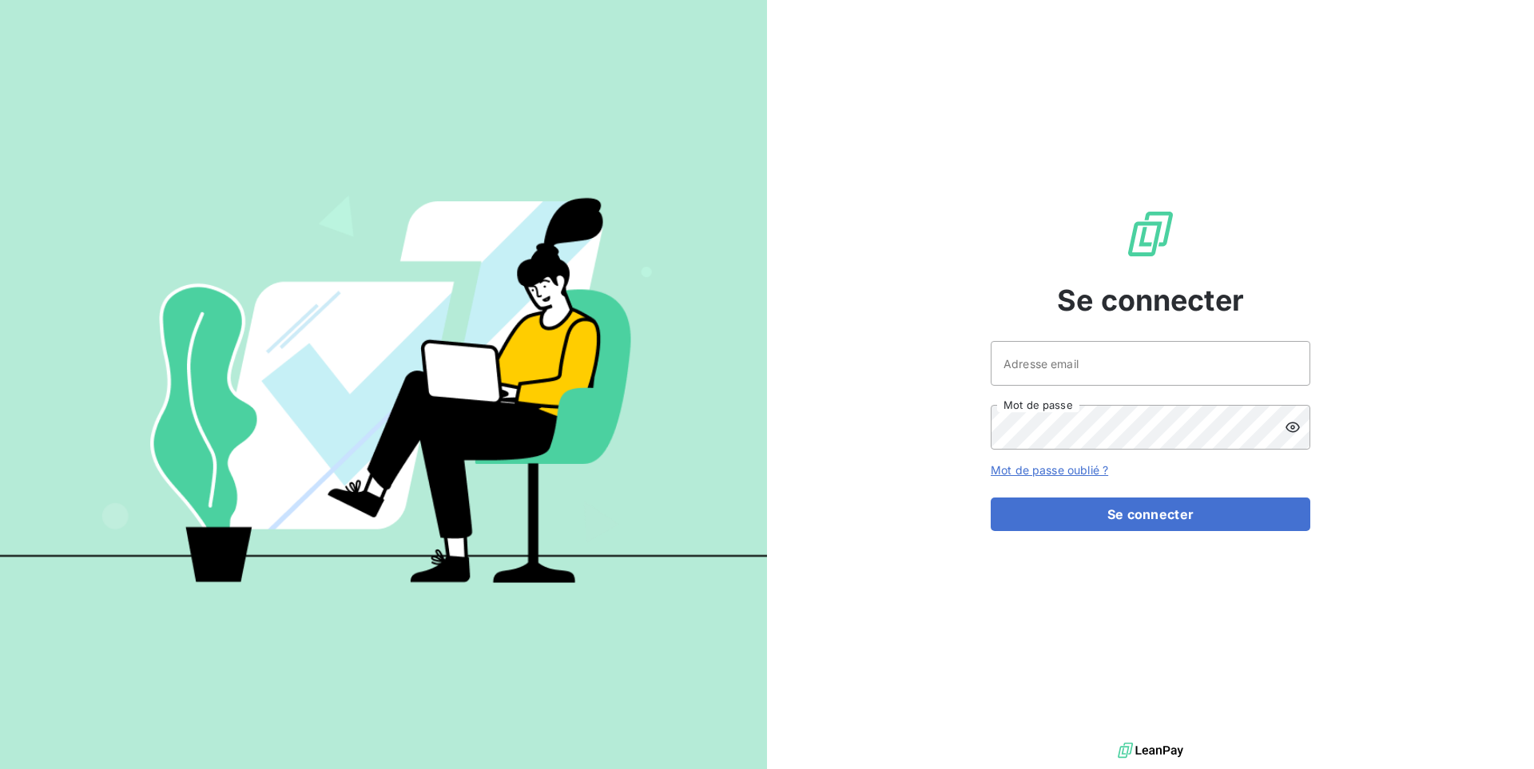 This screenshot has height=769, width=1534. Describe the element at coordinates (1150, 363) in the screenshot. I see `input: placeholder` at that location.